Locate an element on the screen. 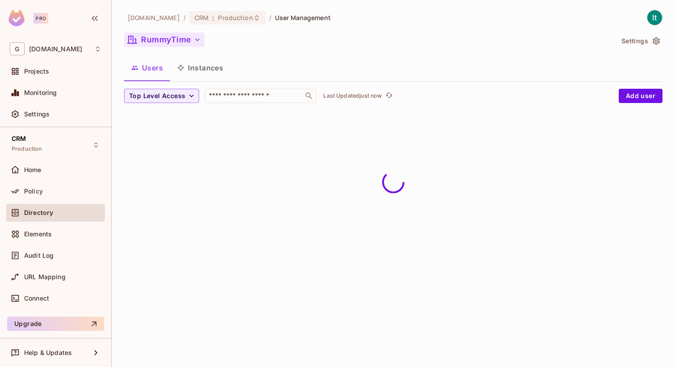 The image size is (675, 367). span: G is located at coordinates (17, 49).